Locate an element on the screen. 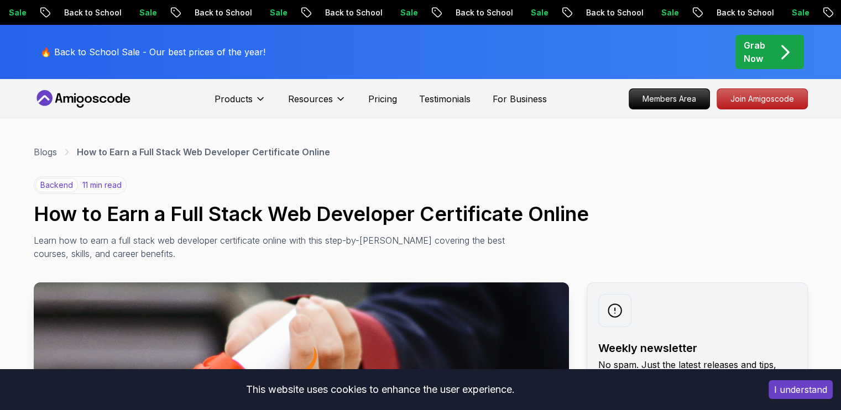 The height and width of the screenshot is (410, 841). a: Blogs is located at coordinates (45, 152).